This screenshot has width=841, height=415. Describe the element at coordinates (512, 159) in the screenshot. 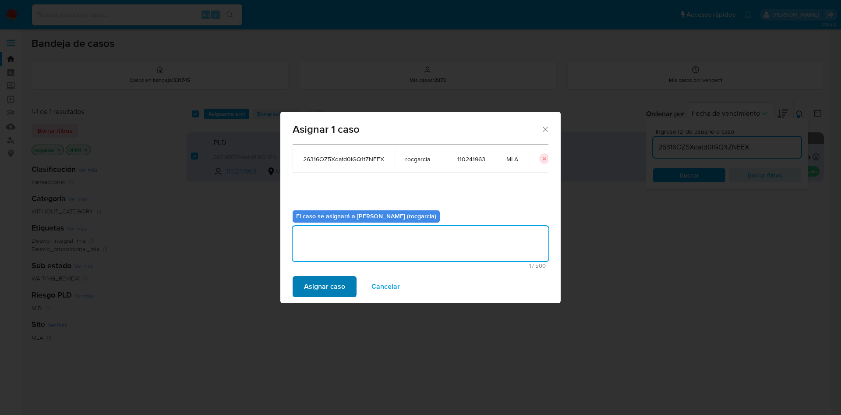

I see `span: MLA` at that location.